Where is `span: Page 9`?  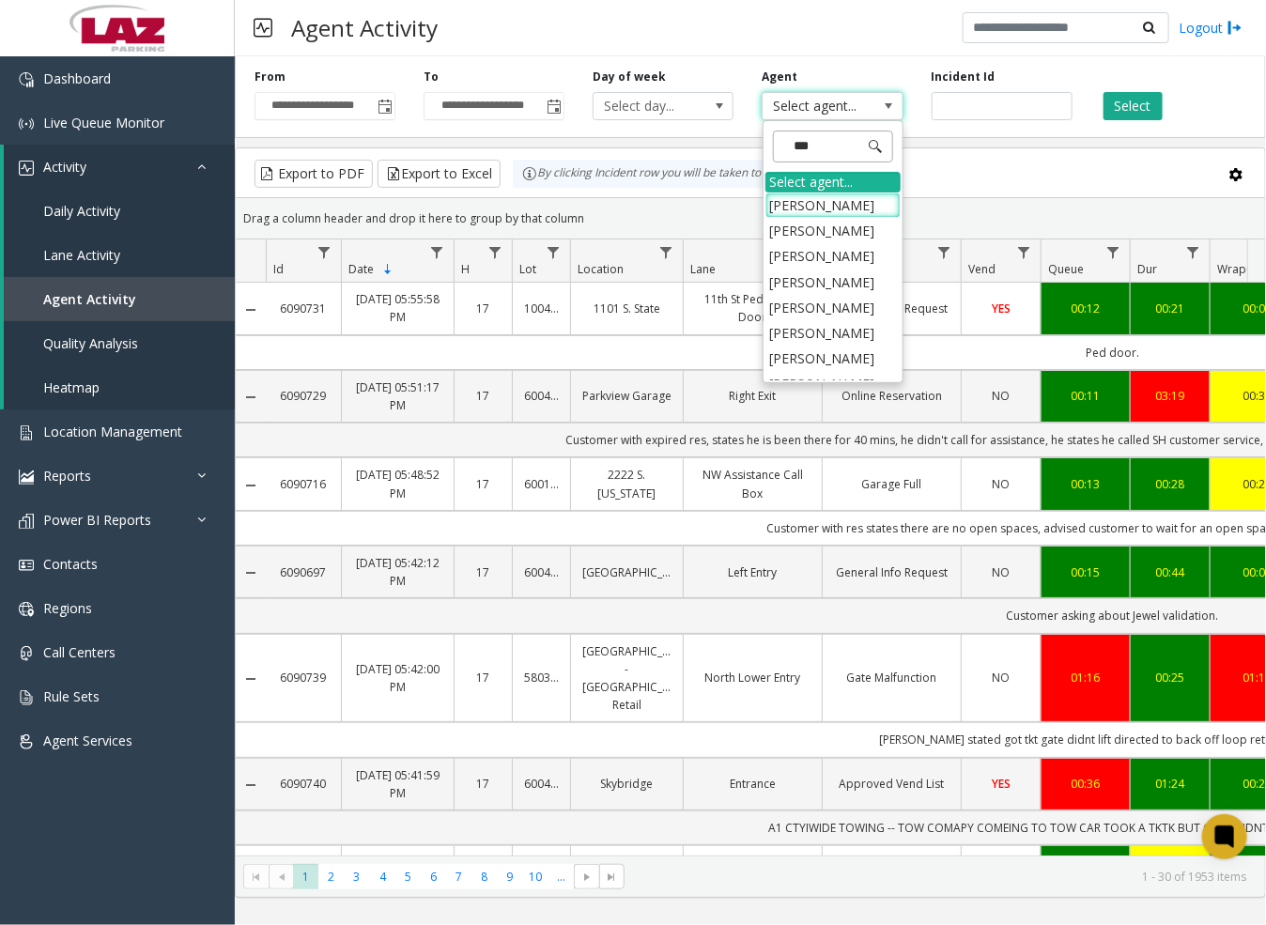
span: Page 9 is located at coordinates (509, 876).